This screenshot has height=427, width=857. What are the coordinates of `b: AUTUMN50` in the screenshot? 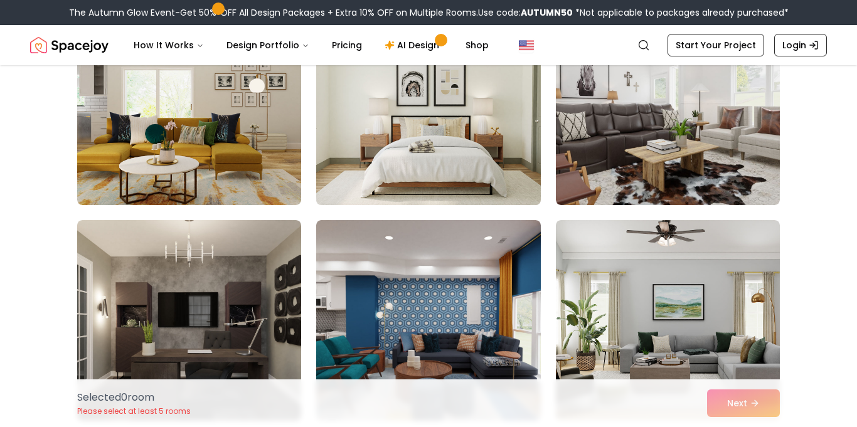 It's located at (546, 13).